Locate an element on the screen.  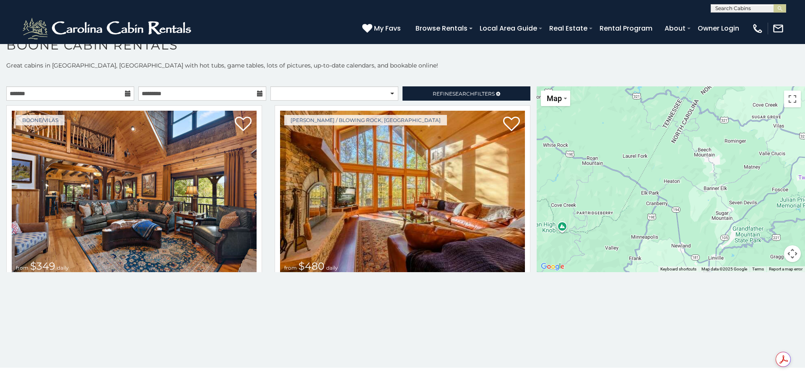
img: mail-regular-white.png is located at coordinates (778, 28).